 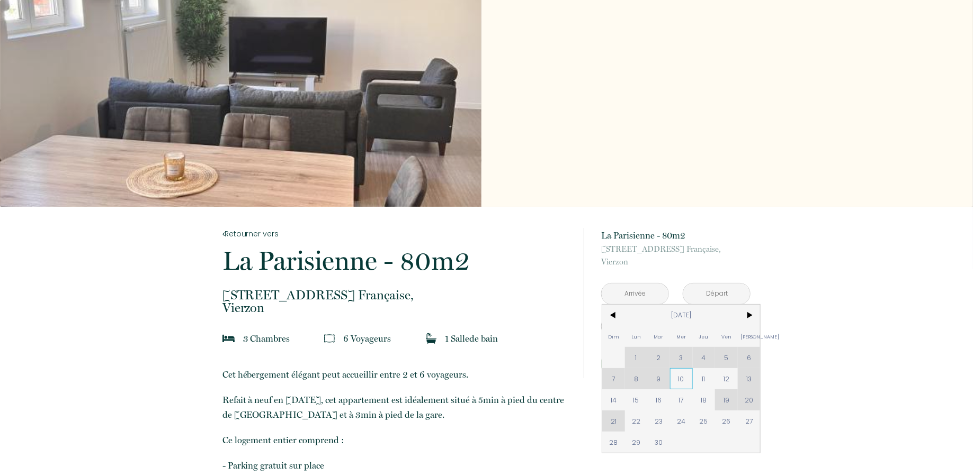 What do you see at coordinates (636, 443) in the screenshot?
I see `span: 29` at bounding box center [636, 443].